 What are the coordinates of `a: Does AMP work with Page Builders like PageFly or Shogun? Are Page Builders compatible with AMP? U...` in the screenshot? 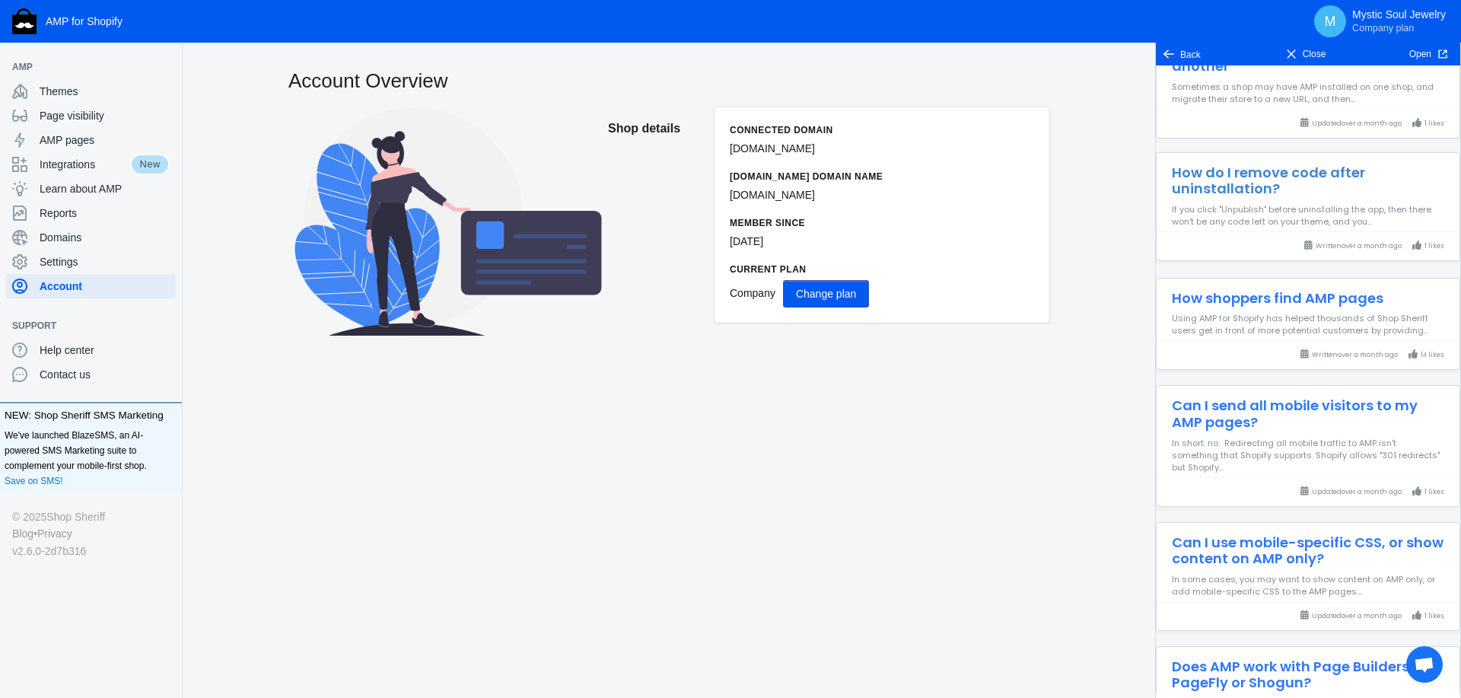 It's located at (152, 639).